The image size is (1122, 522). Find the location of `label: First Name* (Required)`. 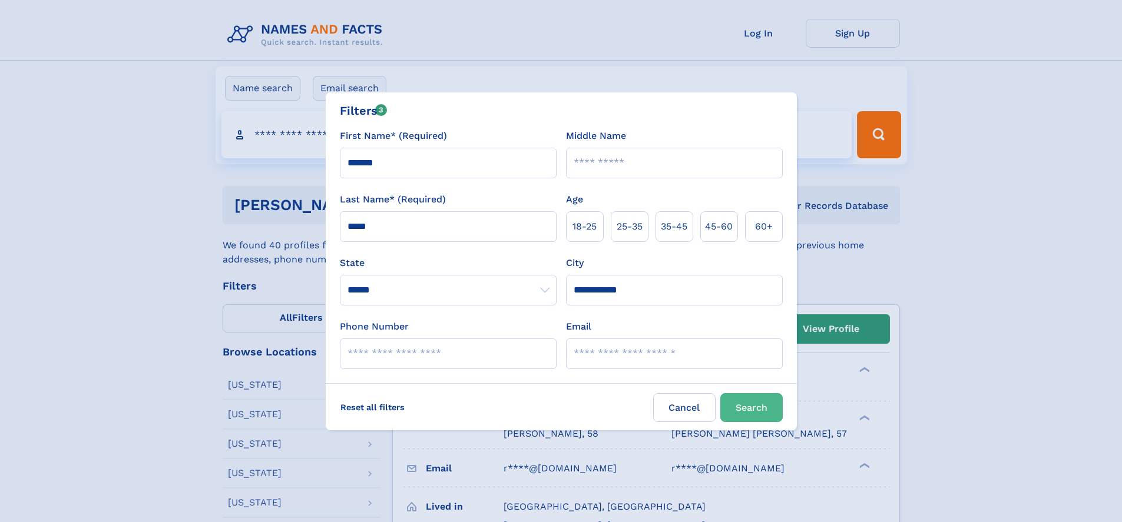

label: First Name* (Required) is located at coordinates (393, 136).